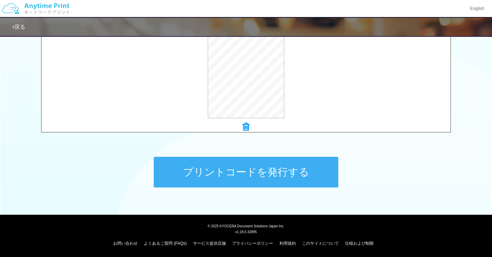  What do you see at coordinates (165, 244) in the screenshot?
I see `a: よくあるご質問 (FAQs)` at bounding box center [165, 244].